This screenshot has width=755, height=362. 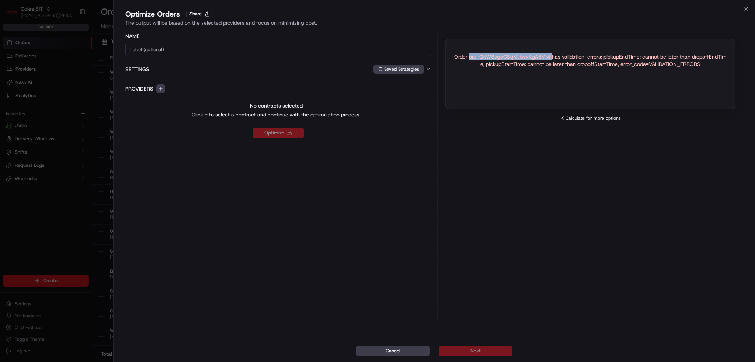 What do you see at coordinates (278, 49) in the screenshot?
I see `input: Label (optional)` at bounding box center [278, 49].